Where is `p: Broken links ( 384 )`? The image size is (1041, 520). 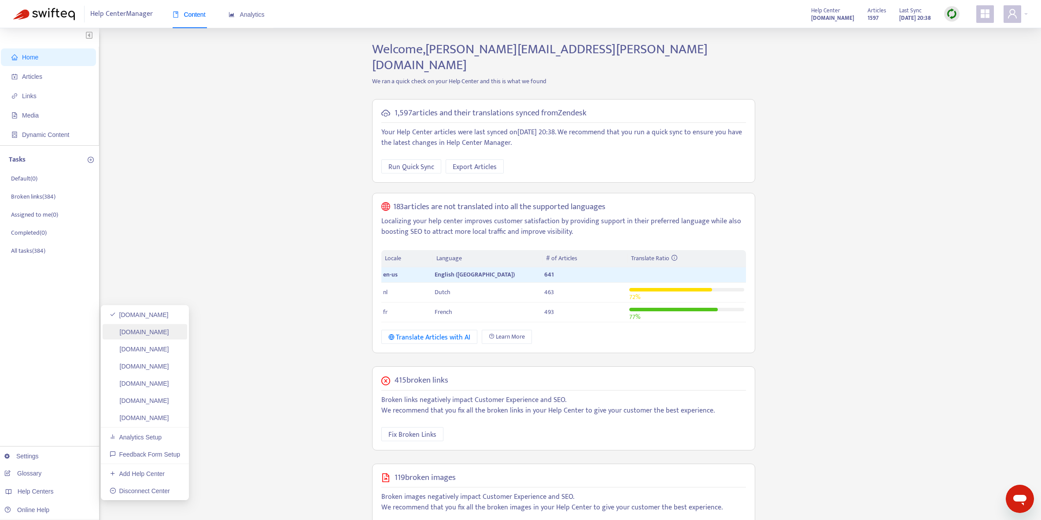 p: Broken links ( 384 ) is located at coordinates (33, 196).